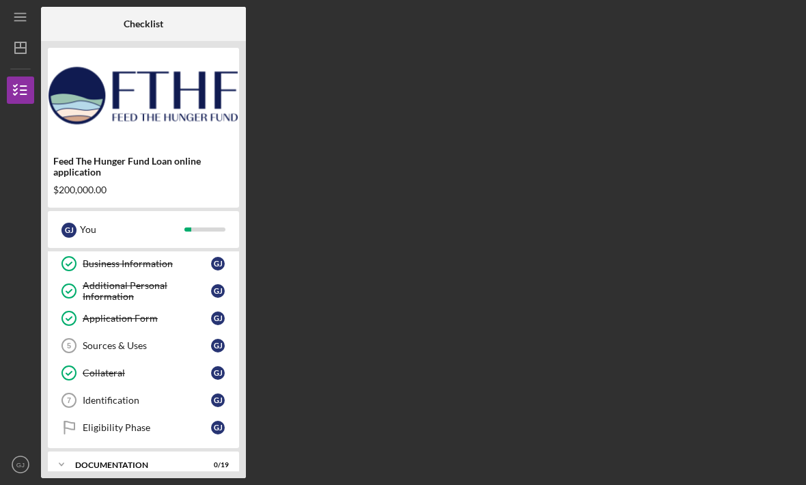  I want to click on tspan: 7, so click(69, 400).